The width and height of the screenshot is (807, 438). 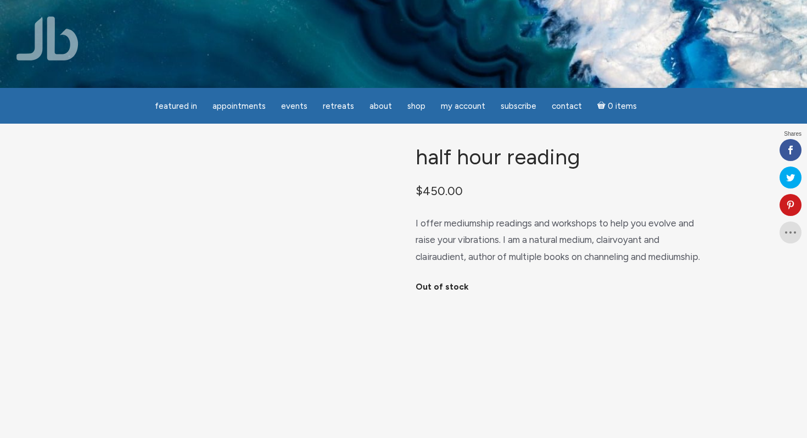 I want to click on a: Jamie Butler. The Everyday Medium, so click(x=47, y=38).